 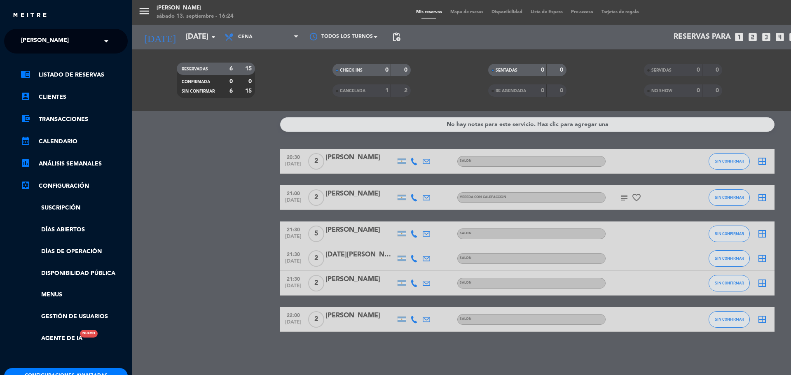 What do you see at coordinates (26, 163) in the screenshot?
I see `i: assessment` at bounding box center [26, 163].